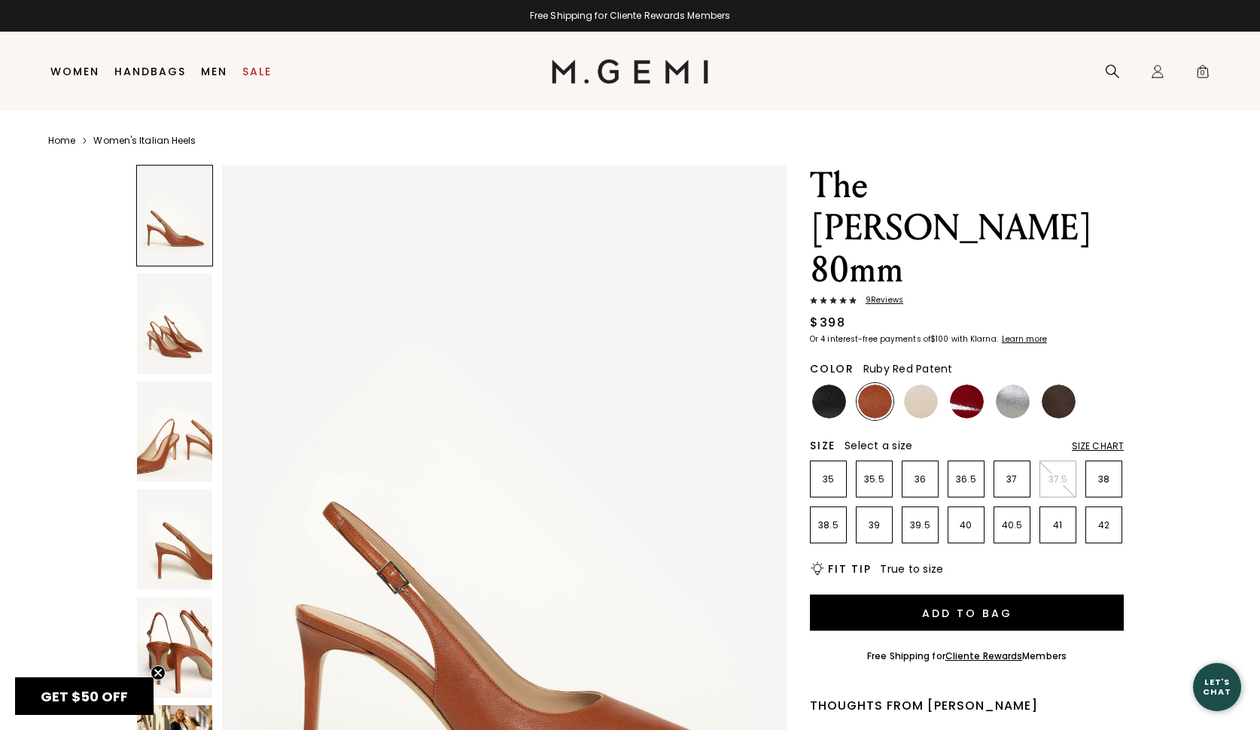 Image resolution: width=1260 pixels, height=730 pixels. Describe the element at coordinates (870, 339) in the screenshot. I see `klarna-placement-style-body: Or 4 interest-free payments of` at that location.